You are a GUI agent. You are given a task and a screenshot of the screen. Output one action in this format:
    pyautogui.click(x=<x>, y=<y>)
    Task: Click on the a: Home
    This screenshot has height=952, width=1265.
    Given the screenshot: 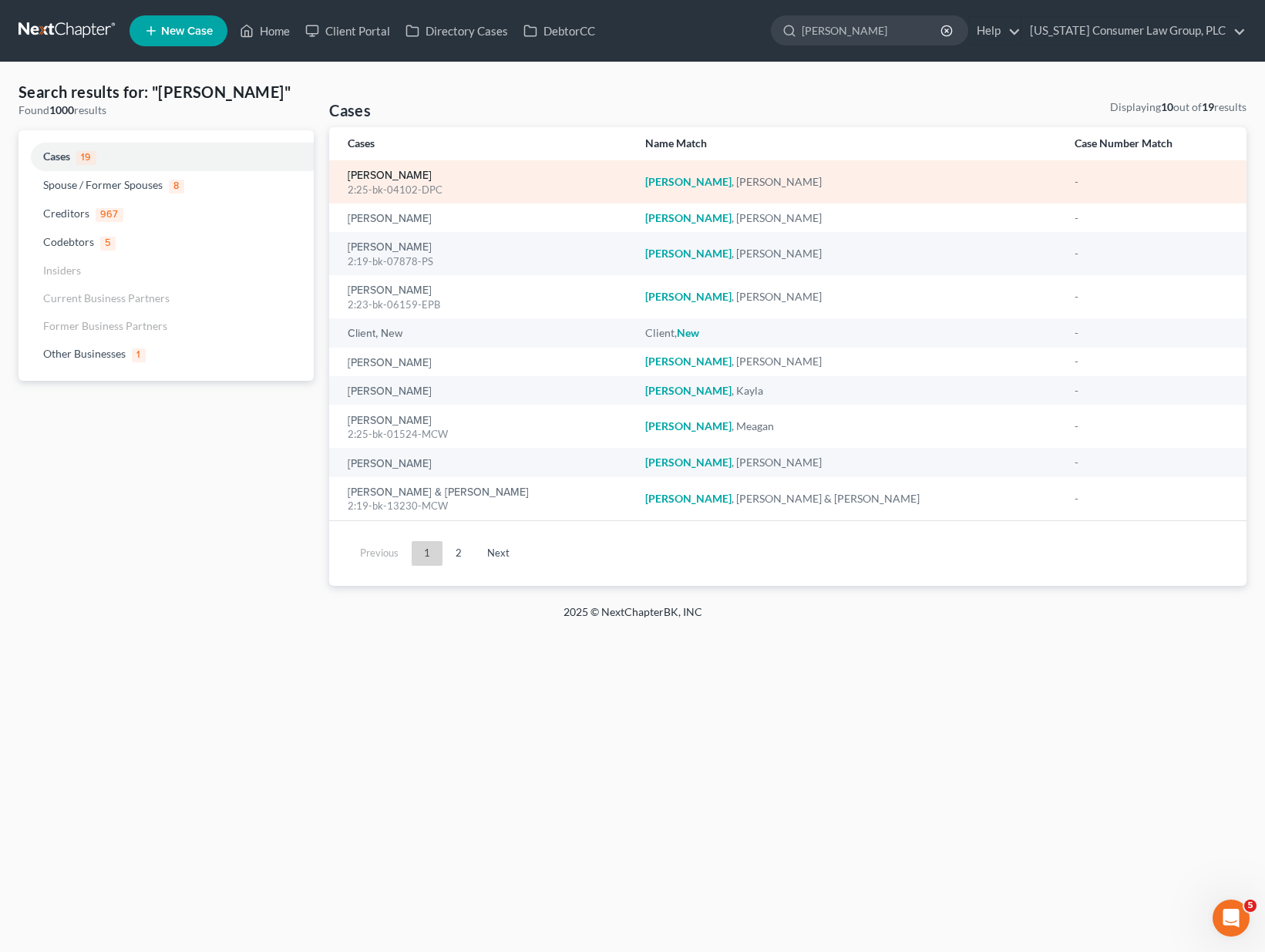 What is the action you would take?
    pyautogui.click(x=265, y=31)
    